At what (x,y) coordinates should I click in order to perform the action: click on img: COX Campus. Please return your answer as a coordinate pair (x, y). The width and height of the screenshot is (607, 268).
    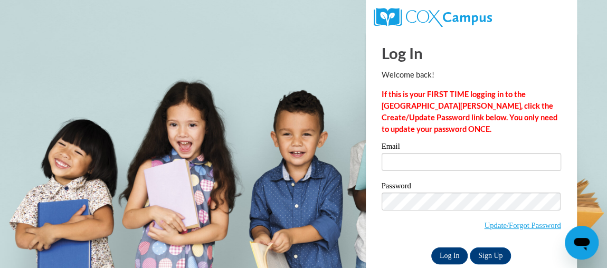
    Looking at the image, I should click on (433, 17).